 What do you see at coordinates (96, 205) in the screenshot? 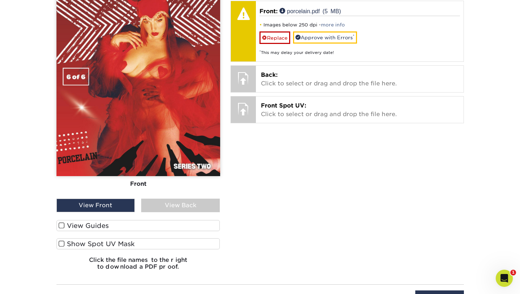
I see `div: View Front` at bounding box center [96, 205].